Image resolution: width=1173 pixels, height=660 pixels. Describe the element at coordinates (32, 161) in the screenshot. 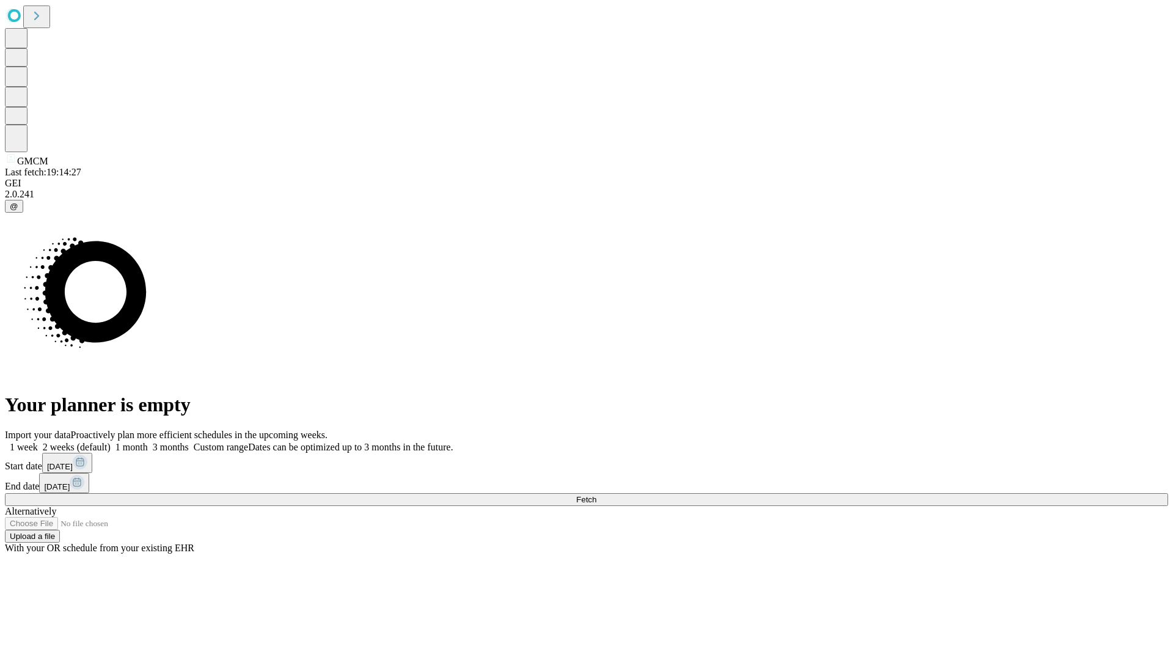

I see `span: GMCM` at that location.